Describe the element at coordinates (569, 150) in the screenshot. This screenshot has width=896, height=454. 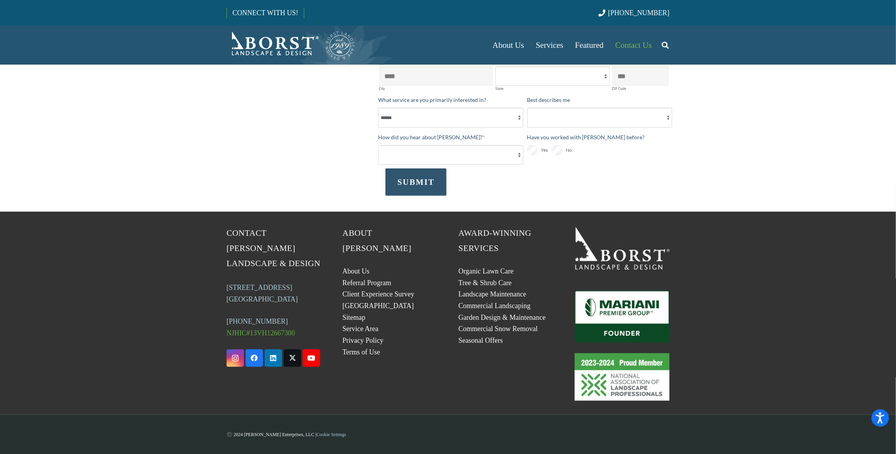
I see `span: No` at that location.